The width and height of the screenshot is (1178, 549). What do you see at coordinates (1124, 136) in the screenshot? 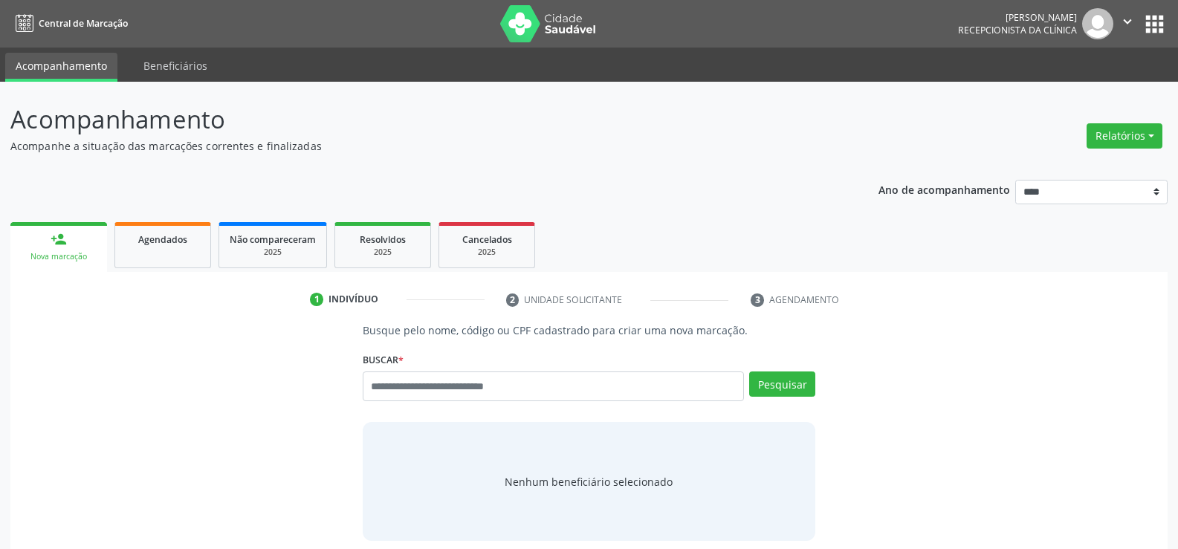
I see `button: Relatórios` at bounding box center [1124, 136].